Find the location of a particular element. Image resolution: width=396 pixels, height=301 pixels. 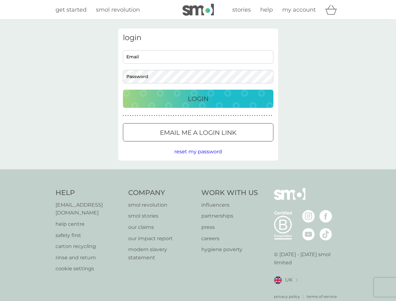

p: partnerships is located at coordinates (229, 216).